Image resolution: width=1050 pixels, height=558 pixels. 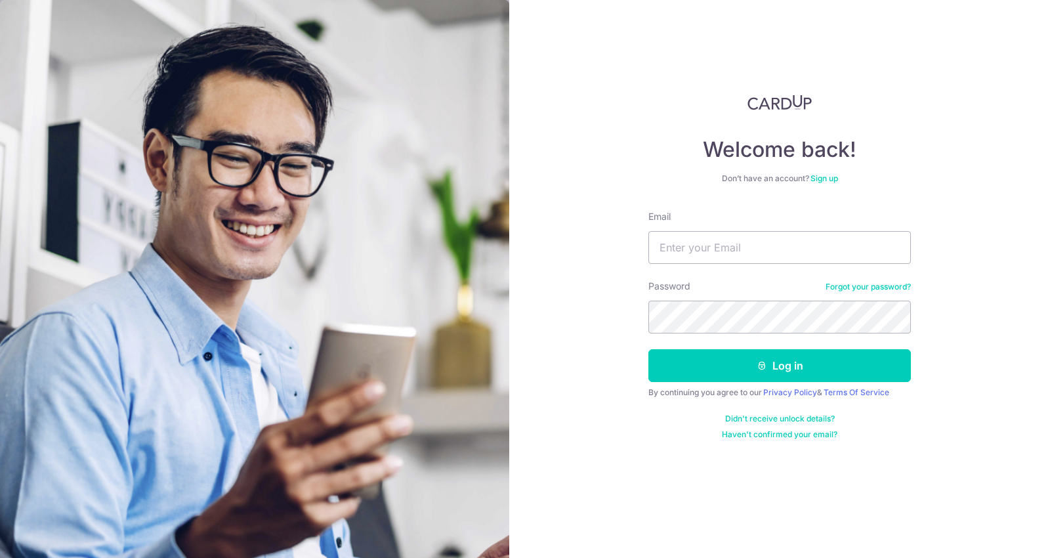 What do you see at coordinates (669, 286) in the screenshot?
I see `label: Password` at bounding box center [669, 286].